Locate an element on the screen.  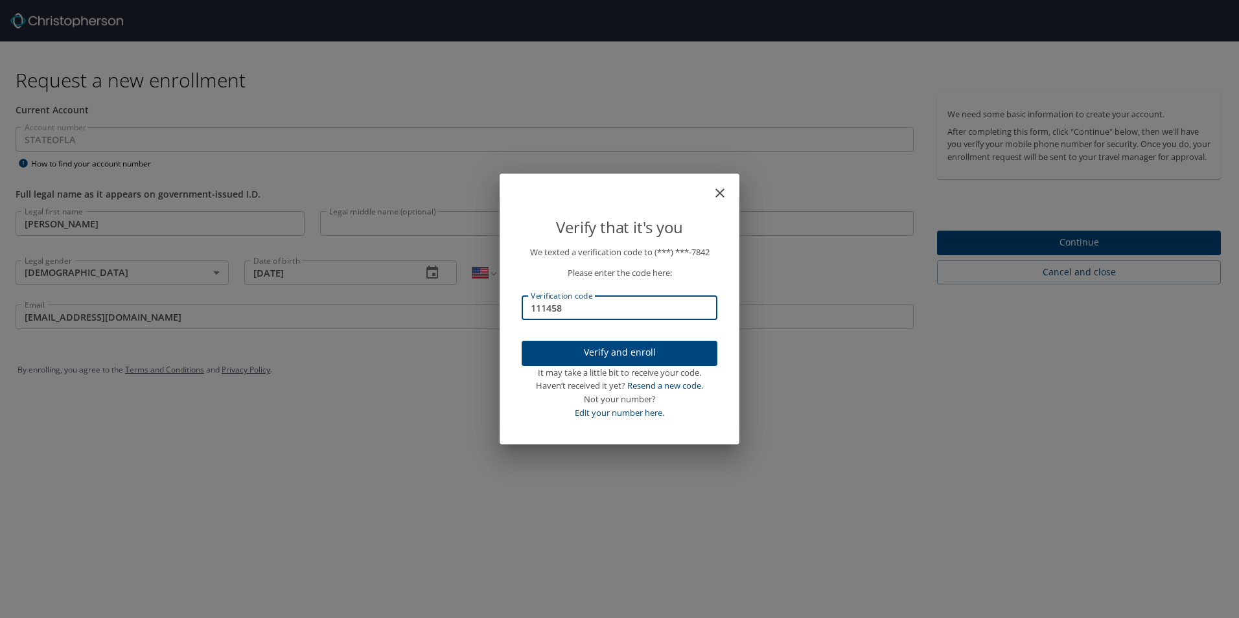
a: Resend a new code. is located at coordinates (665, 386).